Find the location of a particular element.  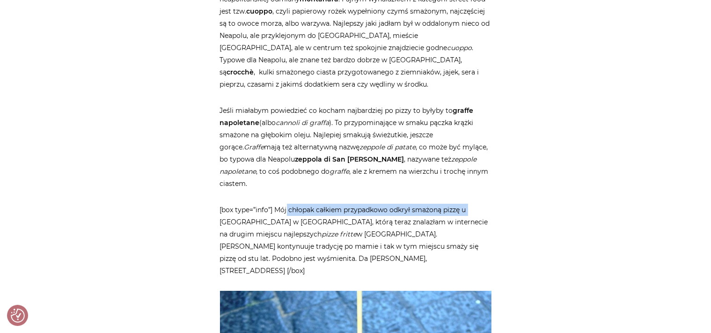

em: pizze fritte is located at coordinates (339, 234).